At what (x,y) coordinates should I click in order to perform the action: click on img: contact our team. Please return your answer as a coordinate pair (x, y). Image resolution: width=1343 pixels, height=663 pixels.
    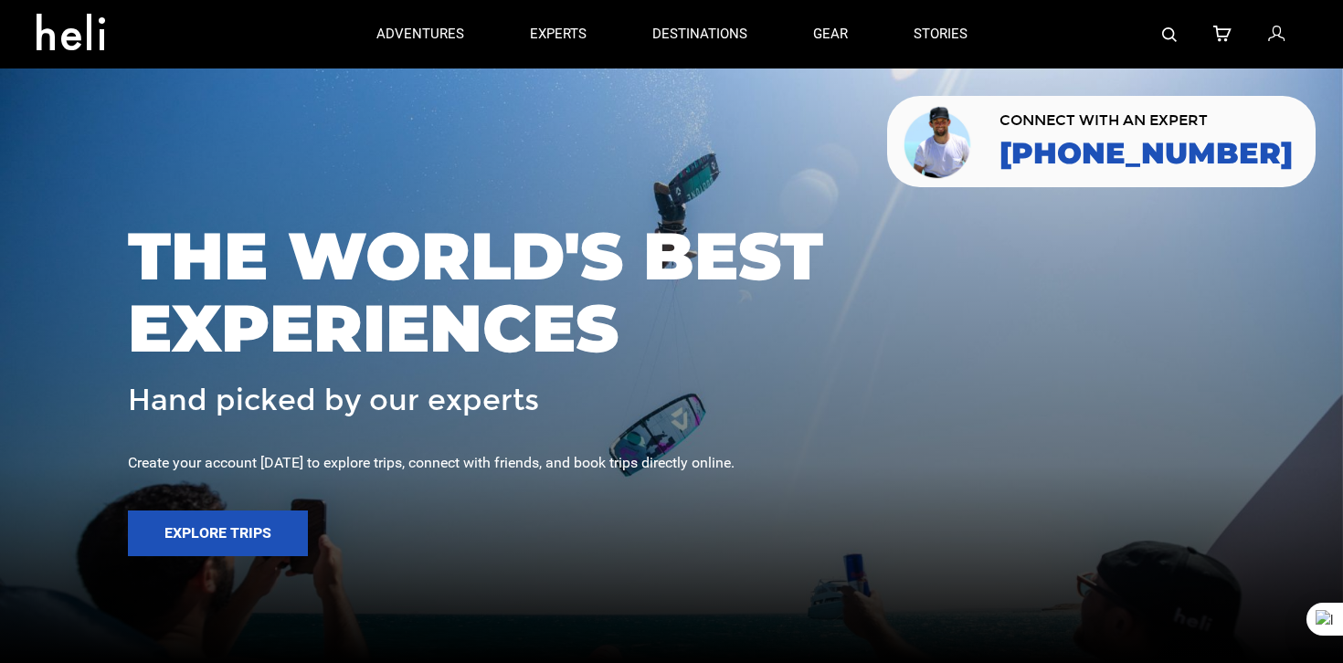
    Looking at the image, I should click on (938, 142).